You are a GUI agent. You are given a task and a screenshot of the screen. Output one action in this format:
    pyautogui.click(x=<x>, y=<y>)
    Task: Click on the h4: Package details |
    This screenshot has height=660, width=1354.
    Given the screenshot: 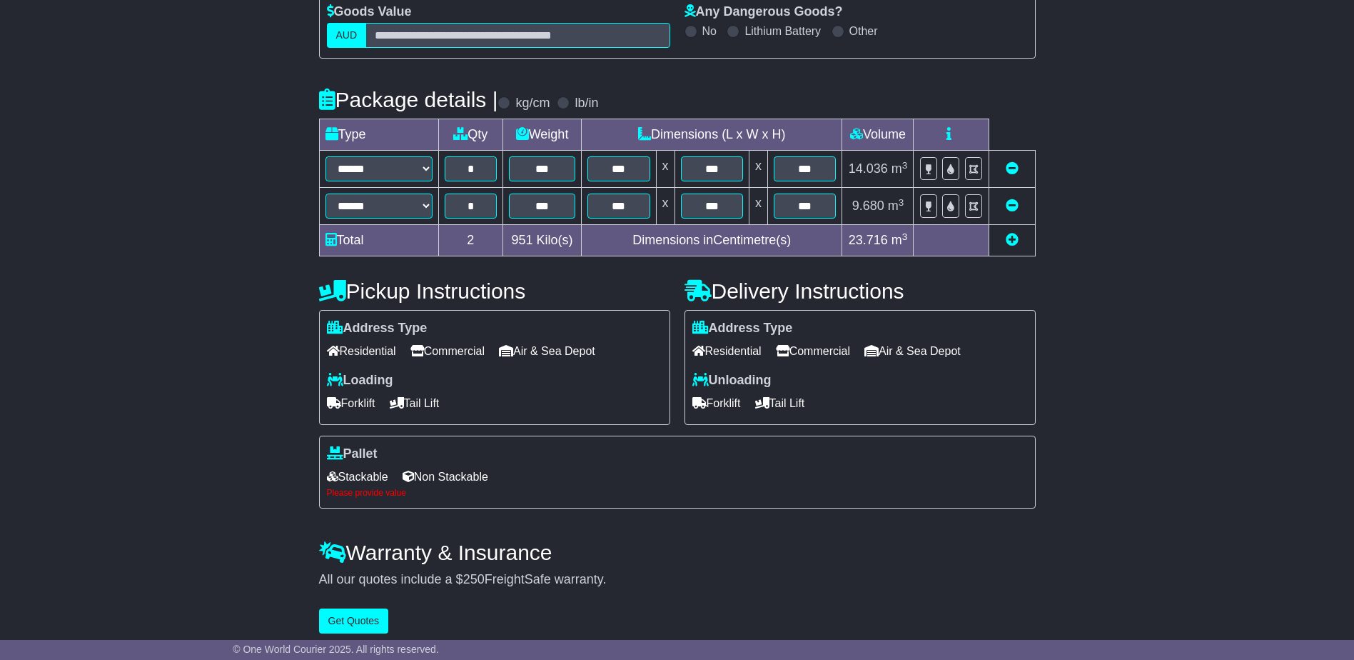 What is the action you would take?
    pyautogui.click(x=408, y=99)
    